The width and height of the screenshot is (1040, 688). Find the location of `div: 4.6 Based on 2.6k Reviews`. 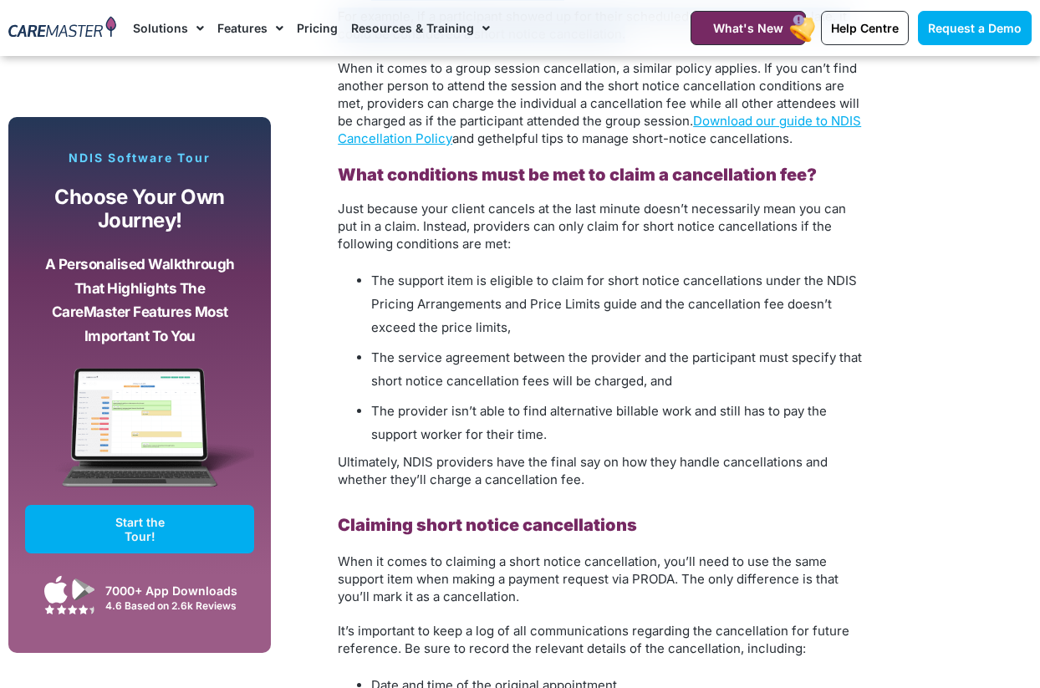

div: 4.6 Based on 2.6k Reviews is located at coordinates (176, 605).